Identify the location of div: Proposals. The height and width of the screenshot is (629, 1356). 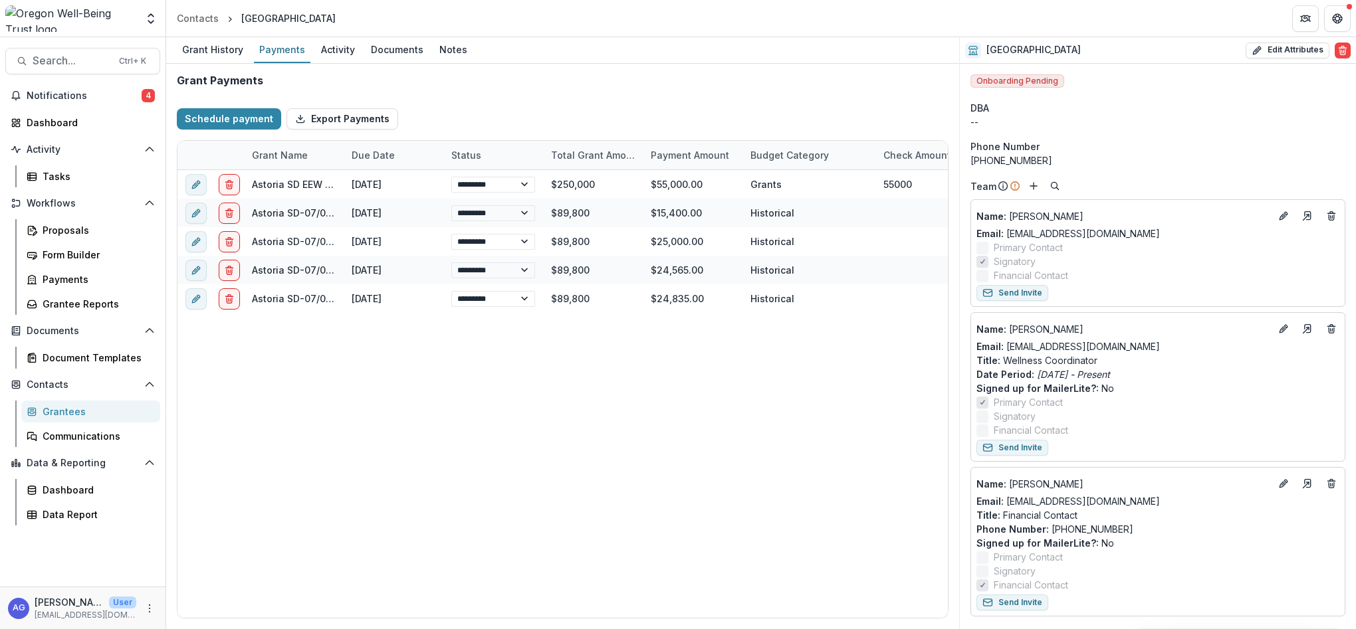
(96, 230).